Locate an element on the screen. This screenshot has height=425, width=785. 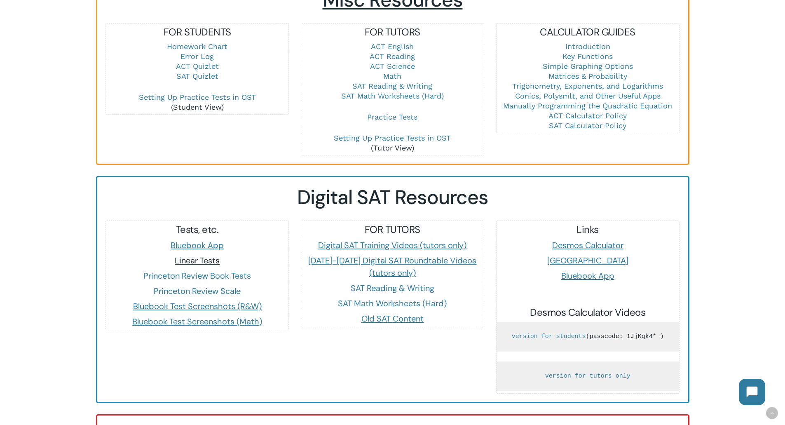
a: ACT Science is located at coordinates (392, 66).